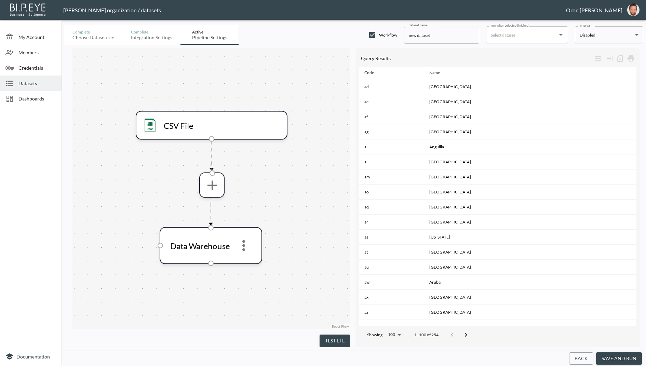 The image size is (646, 366). What do you see at coordinates (391, 87) in the screenshot?
I see `th: ad` at bounding box center [391, 87].